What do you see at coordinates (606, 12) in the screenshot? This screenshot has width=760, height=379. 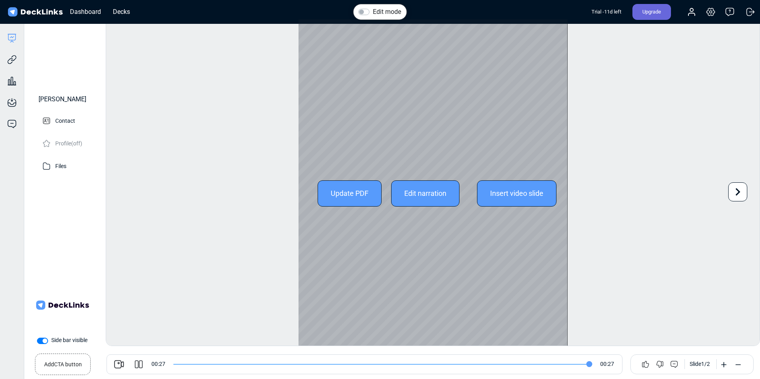 I see `div: Trial - 11 d left` at bounding box center [606, 12].